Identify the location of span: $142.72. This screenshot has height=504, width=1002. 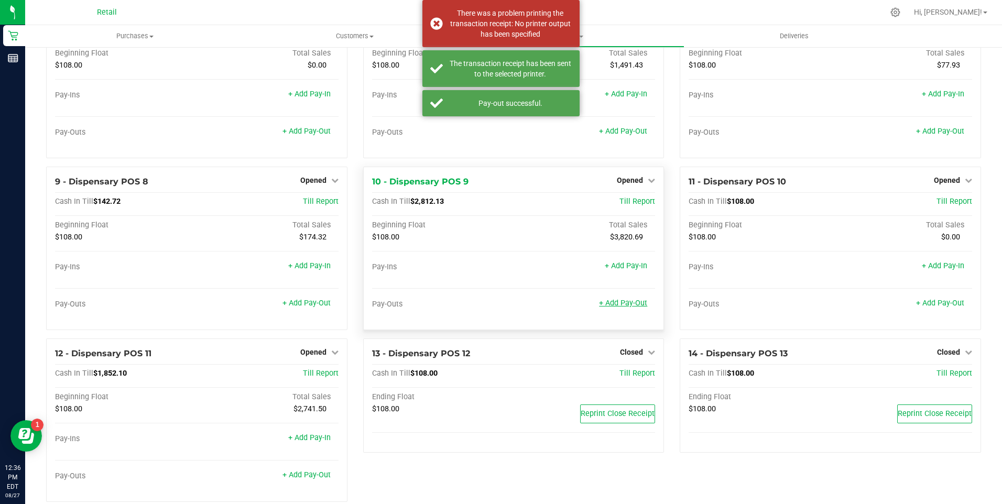
(107, 201).